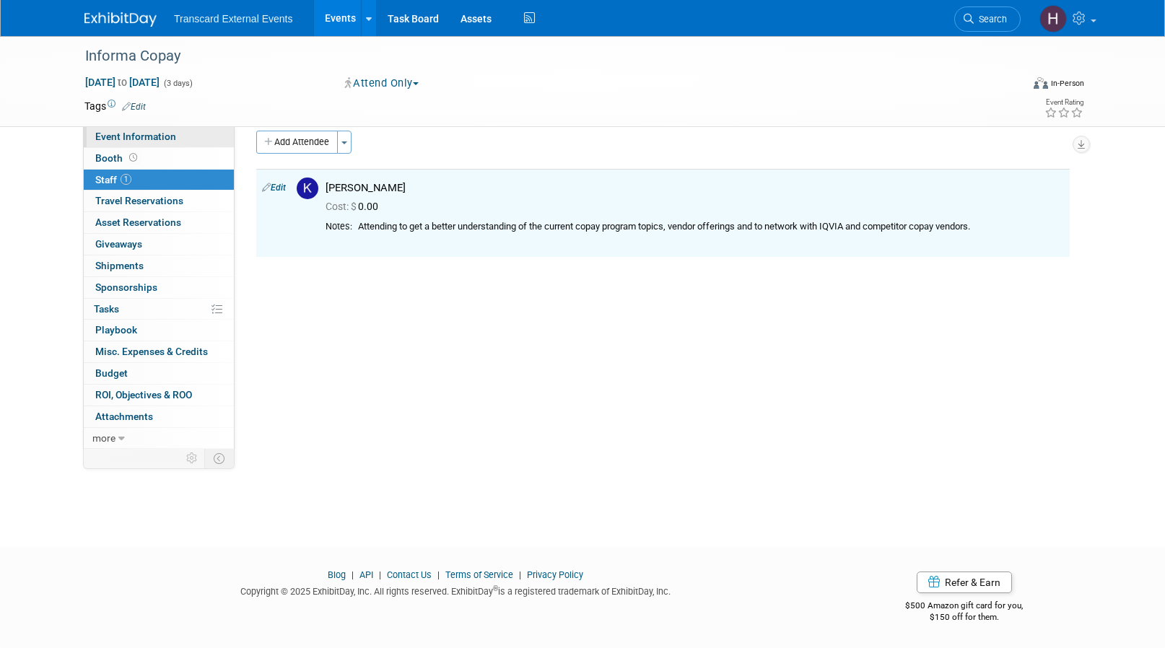 The height and width of the screenshot is (648, 1165). What do you see at coordinates (366, 575) in the screenshot?
I see `a: API` at bounding box center [366, 575].